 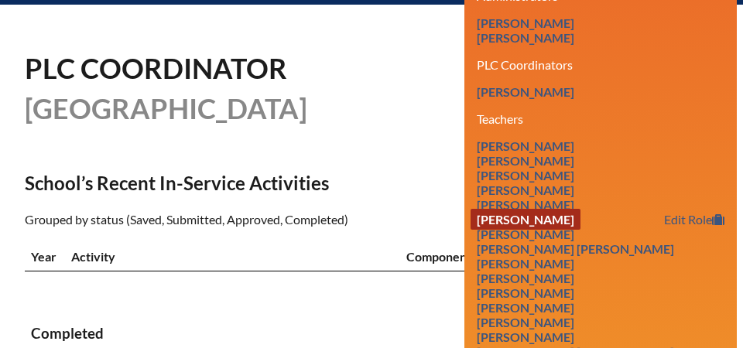 What do you see at coordinates (518, 257) in the screenshot?
I see `th: Component` at bounding box center [518, 257].